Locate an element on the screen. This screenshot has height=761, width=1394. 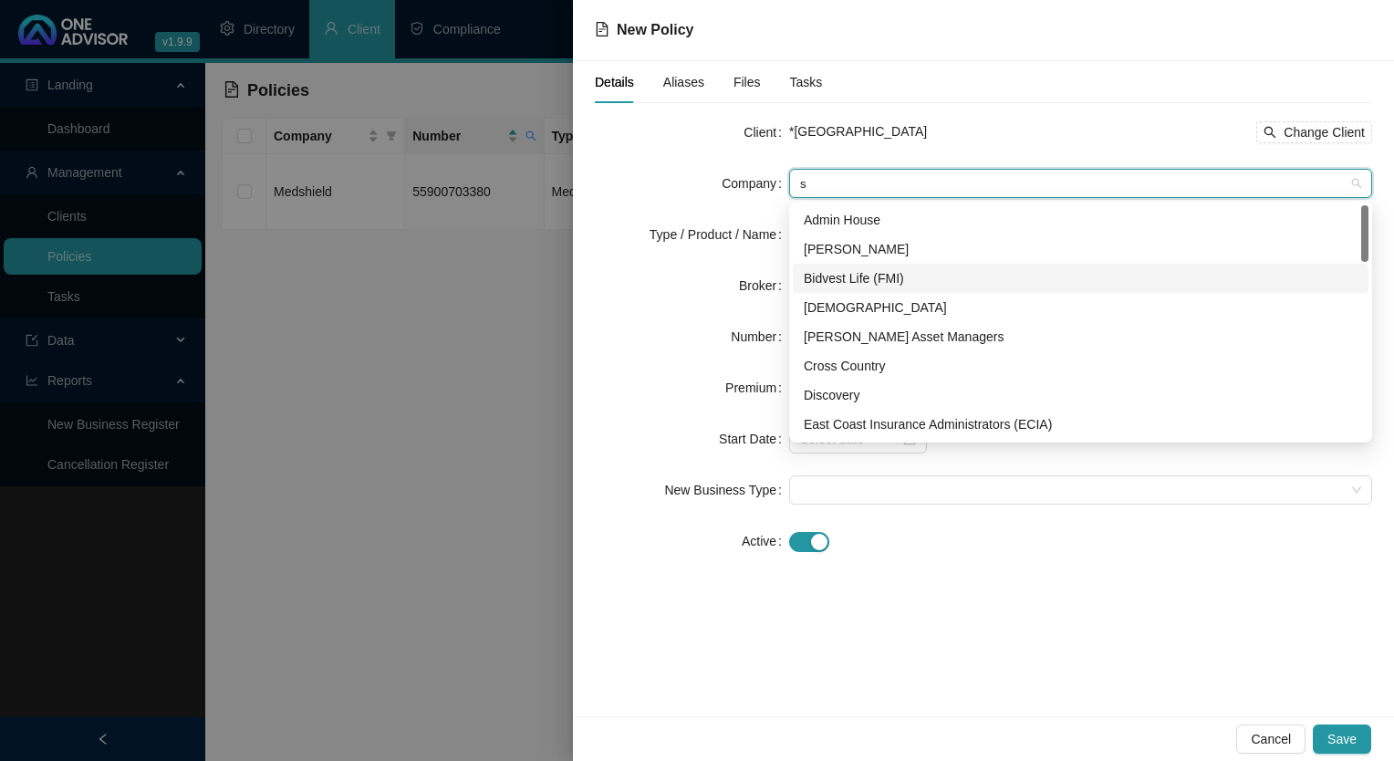
label: New Business Type is located at coordinates (726, 490).